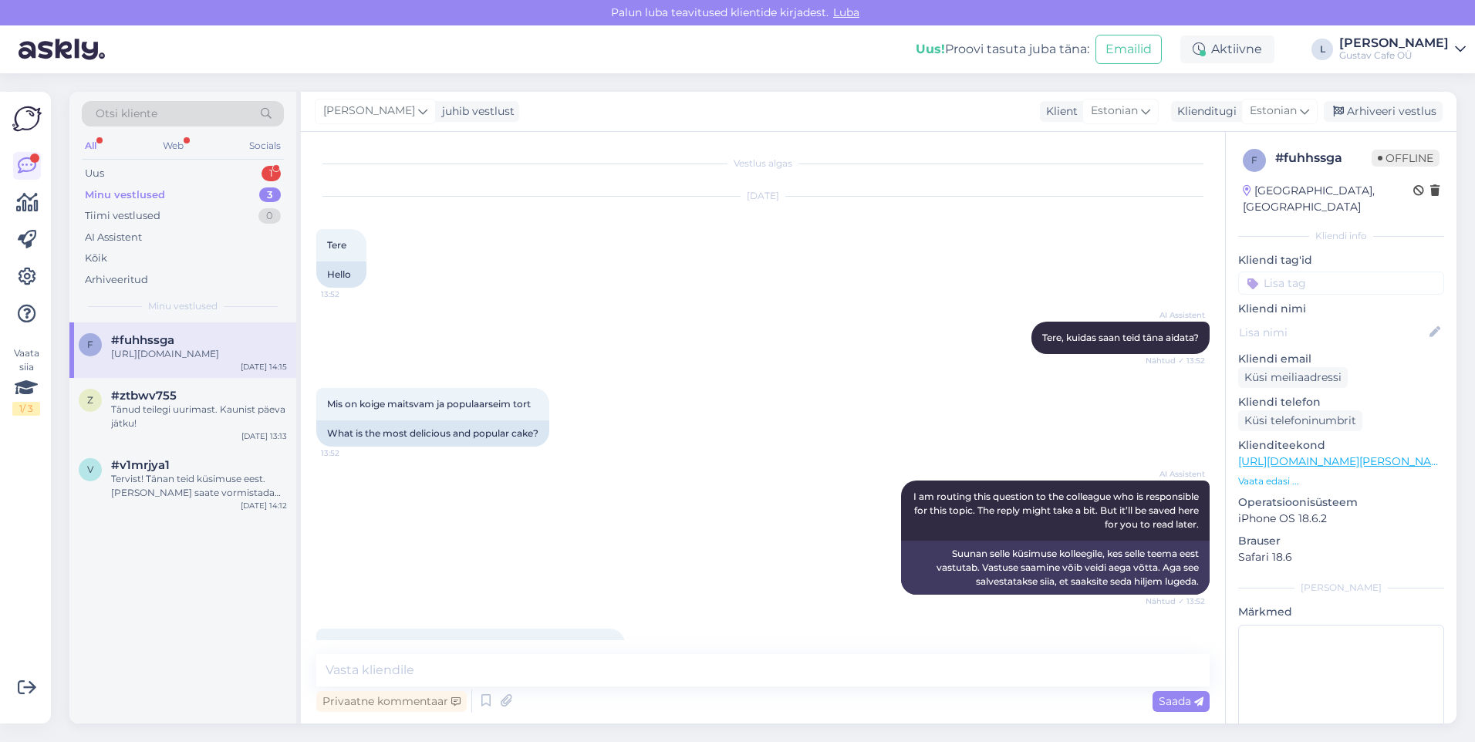 The height and width of the screenshot is (742, 1475). What do you see at coordinates (143, 396) in the screenshot?
I see `span: #ztbwv755` at bounding box center [143, 396].